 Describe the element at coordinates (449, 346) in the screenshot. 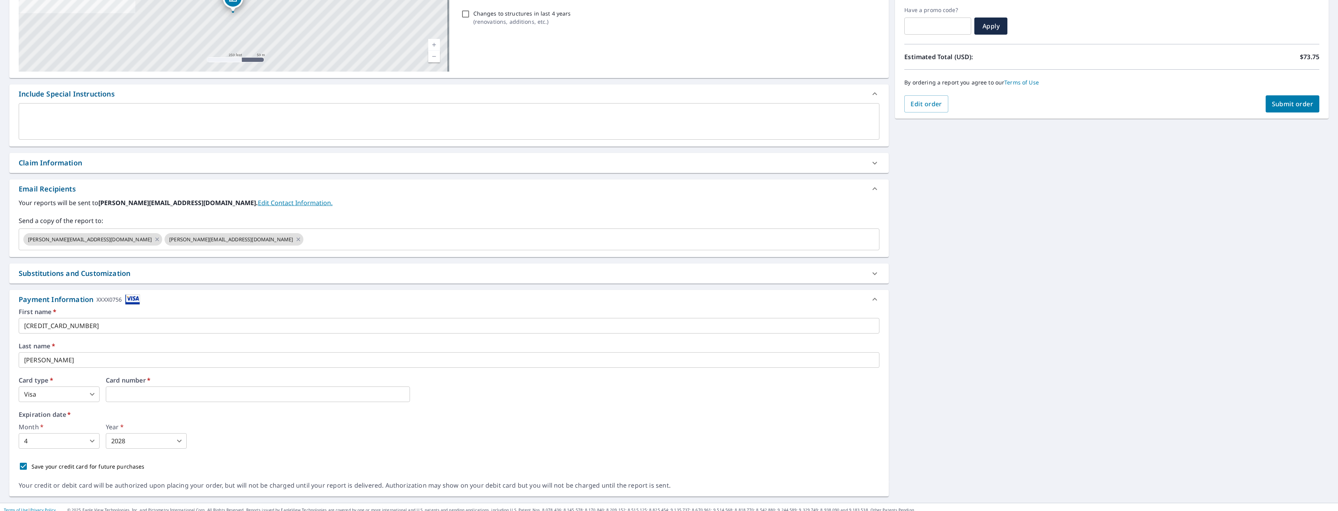

I see `label: Last name` at that location.